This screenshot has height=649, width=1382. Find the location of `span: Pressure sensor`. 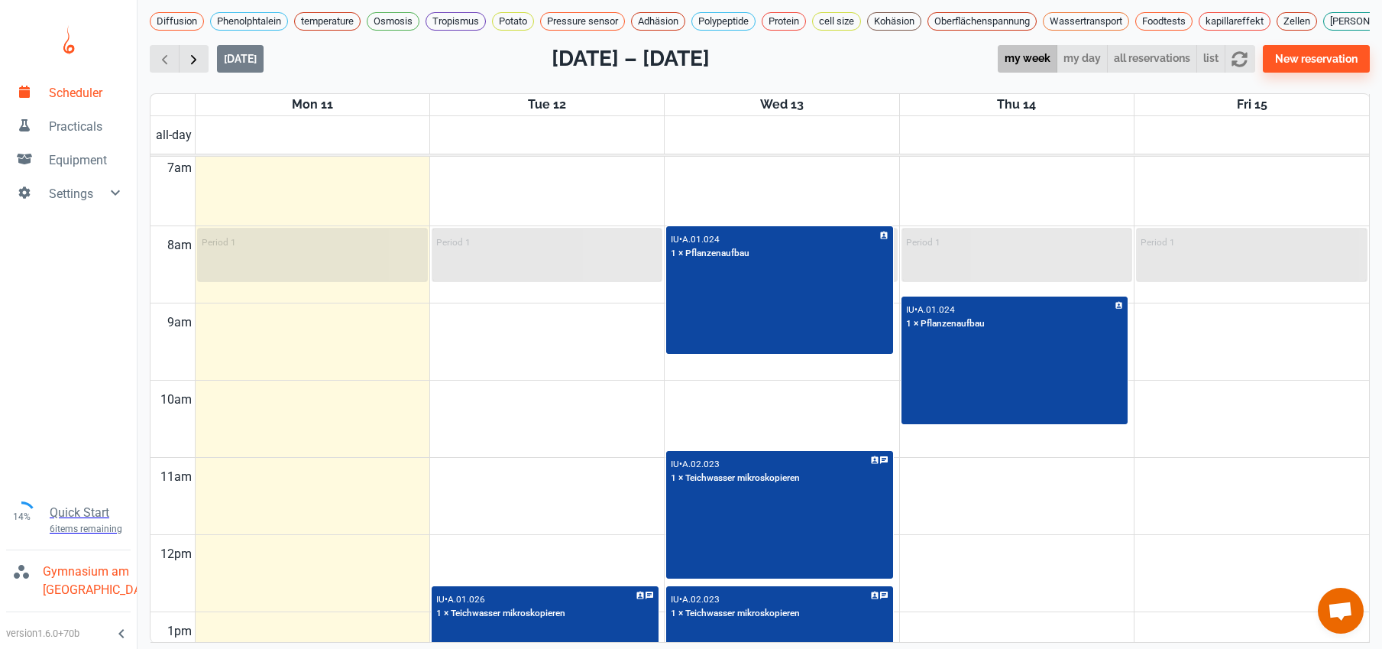

span: Pressure sensor is located at coordinates (582, 21).